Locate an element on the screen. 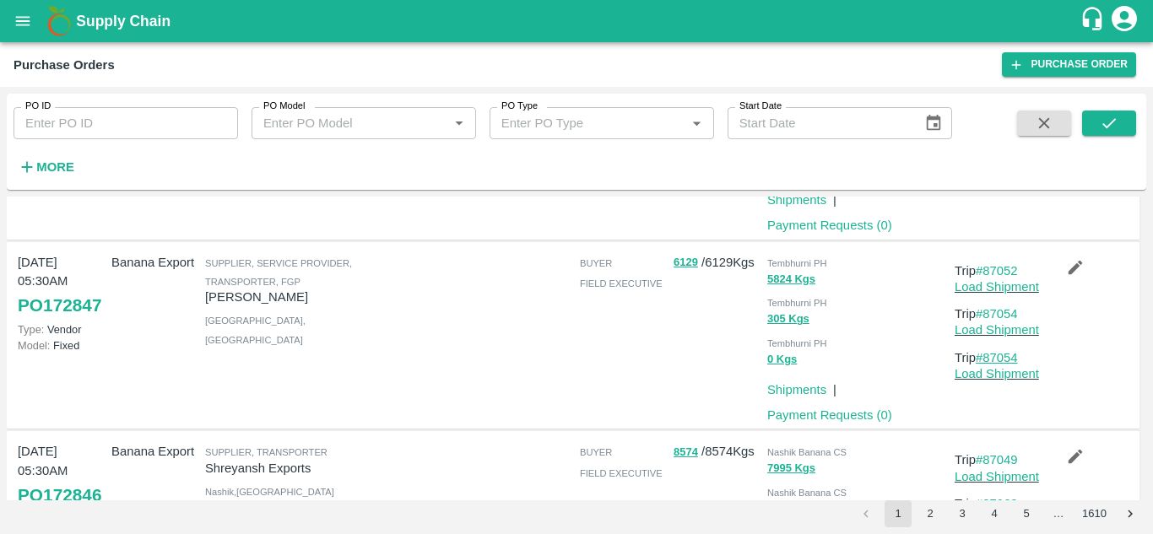  button: 5824 Kgs is located at coordinates (791, 279).